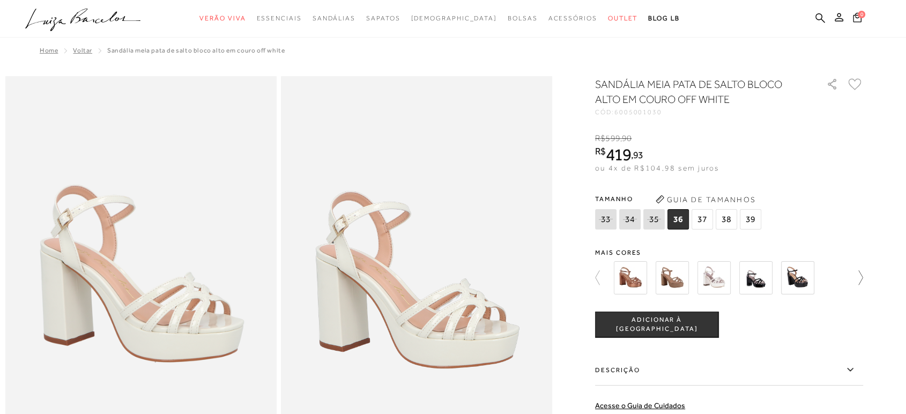 The width and height of the screenshot is (906, 414). Describe the element at coordinates (638, 112) in the screenshot. I see `span: 6005001030` at that location.